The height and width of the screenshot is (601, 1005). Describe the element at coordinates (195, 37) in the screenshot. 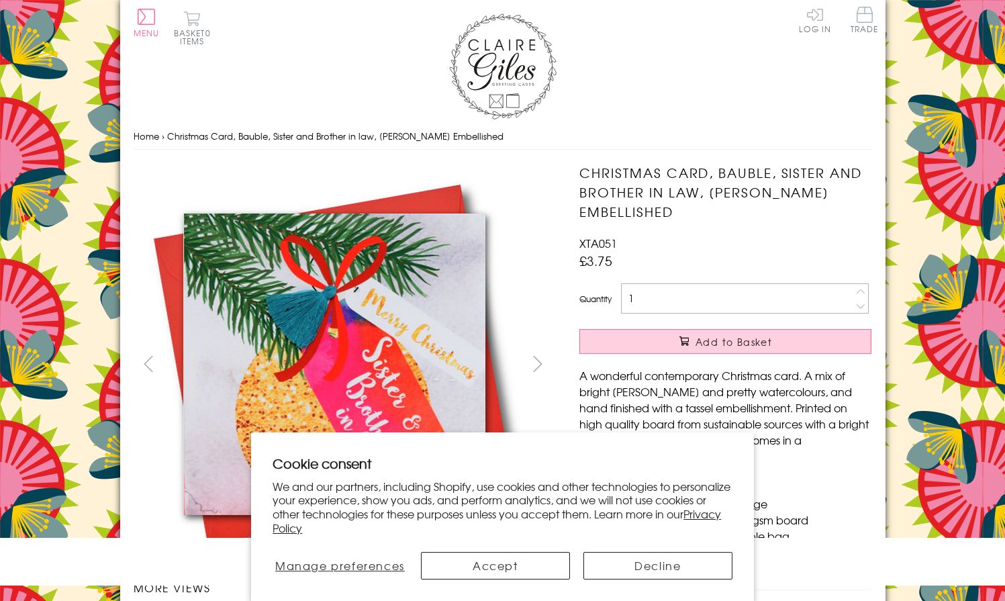

I see `span: 0 items` at that location.